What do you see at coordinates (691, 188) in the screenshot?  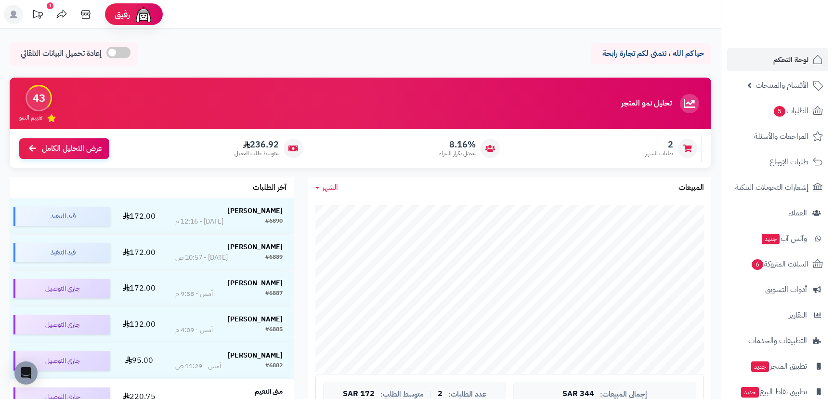 I see `h3: المبيعات` at bounding box center [691, 188].